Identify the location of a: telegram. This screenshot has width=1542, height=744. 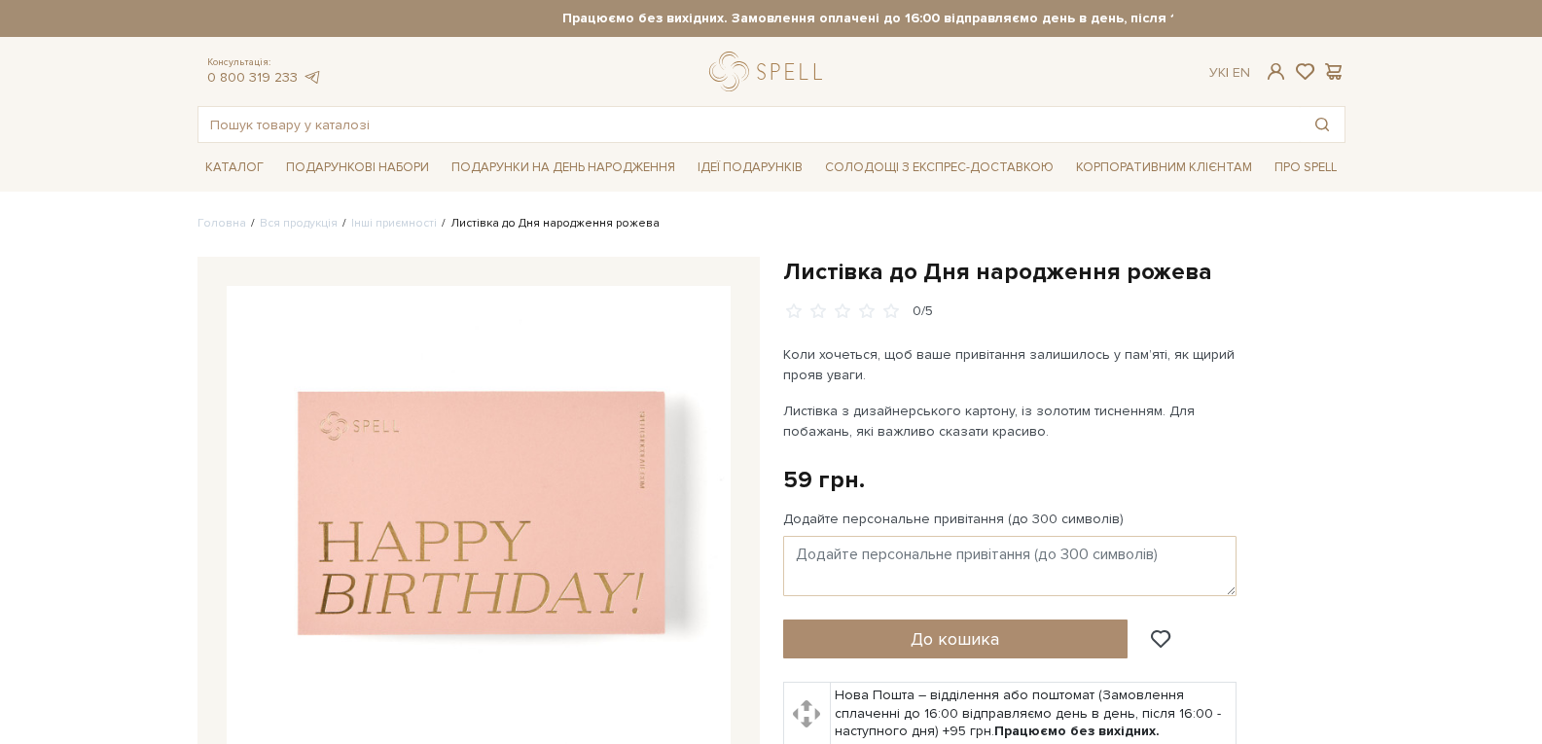
(312, 77).